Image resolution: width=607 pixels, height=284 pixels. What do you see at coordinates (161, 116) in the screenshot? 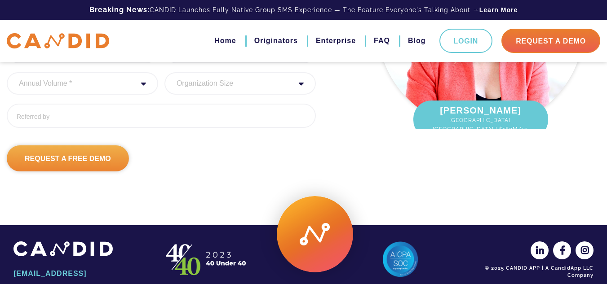
I see `input: Referred by` at bounding box center [161, 116].